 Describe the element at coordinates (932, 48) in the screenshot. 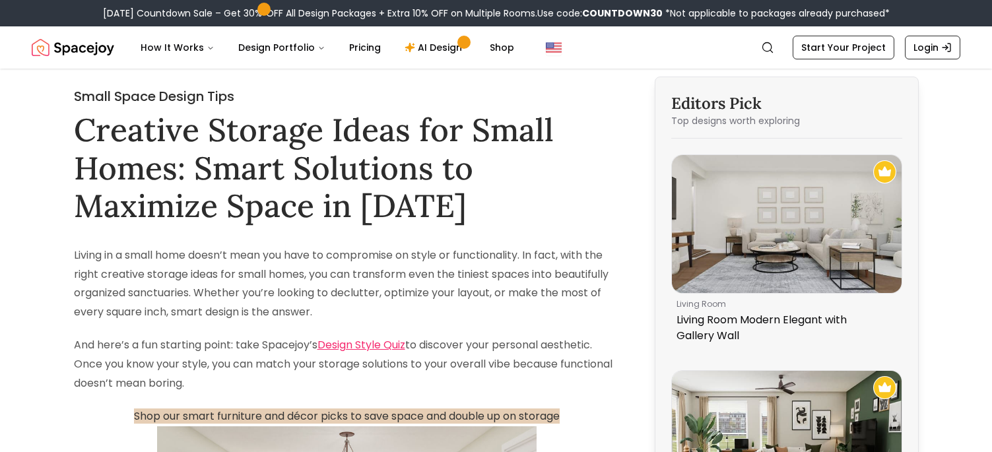

I see `a: Login` at that location.